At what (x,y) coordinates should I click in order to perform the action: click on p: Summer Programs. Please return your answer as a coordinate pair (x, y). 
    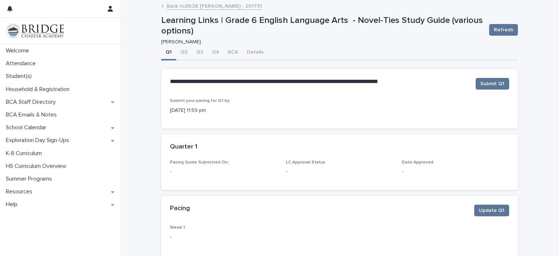
    Looking at the image, I should click on (30, 179).